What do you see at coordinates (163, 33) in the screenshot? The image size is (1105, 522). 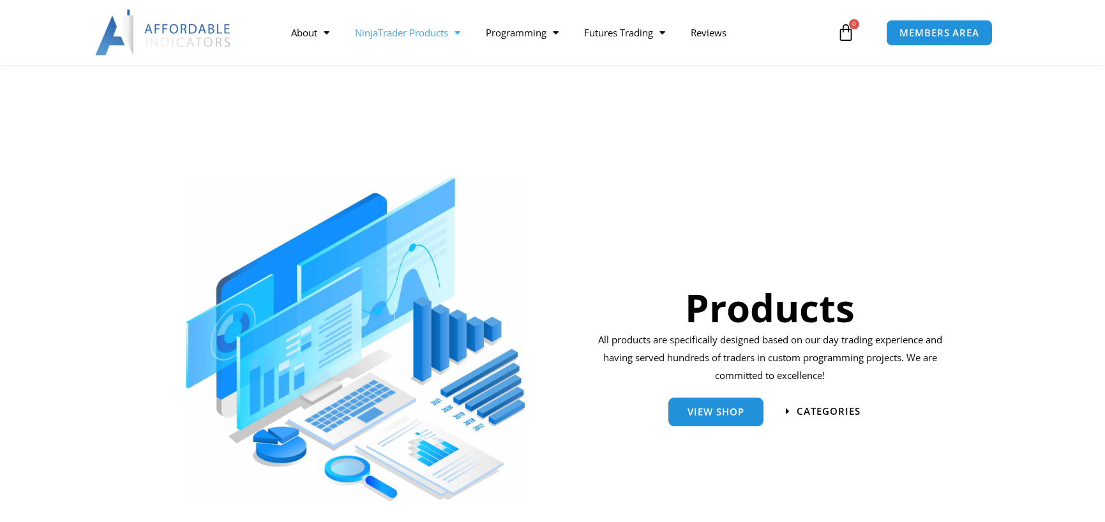 I see `img: LogoAI | Affordable Indicators – NinjaTrader` at bounding box center [163, 33].